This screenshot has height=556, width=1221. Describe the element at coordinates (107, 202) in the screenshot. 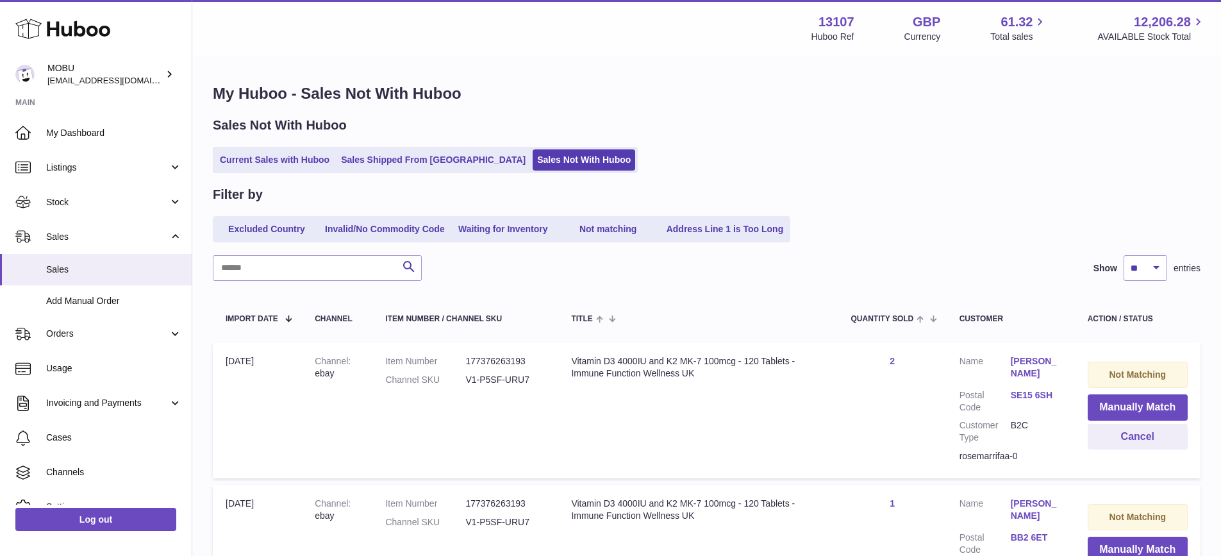

I see `span: Stock` at that location.